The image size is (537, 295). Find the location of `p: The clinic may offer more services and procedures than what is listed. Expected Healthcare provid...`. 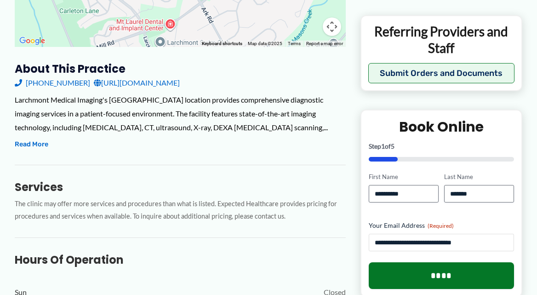

p: The clinic may offer more services and procedures than what is listed. Expected Healthcare provid... is located at coordinates (180, 210).